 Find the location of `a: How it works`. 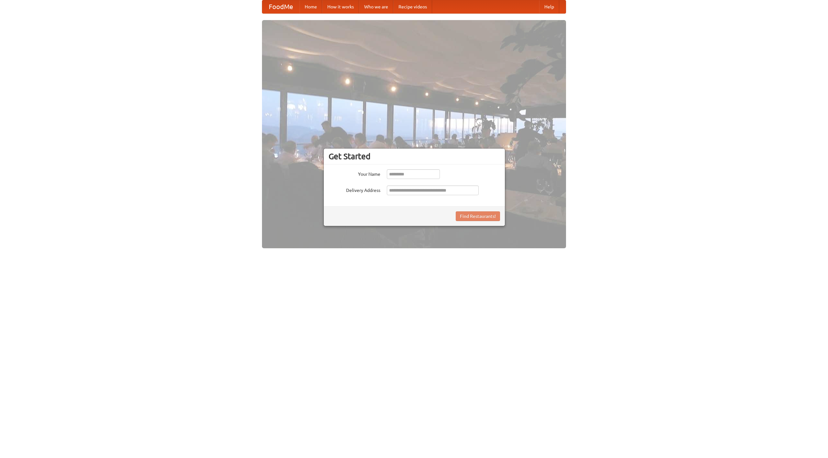

a: How it works is located at coordinates (341, 7).